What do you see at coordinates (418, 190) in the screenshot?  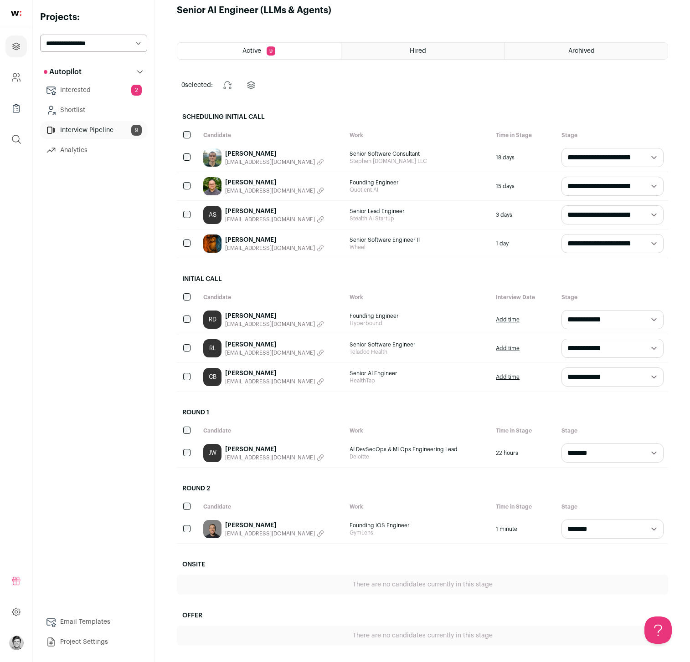 I see `span: Quotient AI` at bounding box center [418, 190].